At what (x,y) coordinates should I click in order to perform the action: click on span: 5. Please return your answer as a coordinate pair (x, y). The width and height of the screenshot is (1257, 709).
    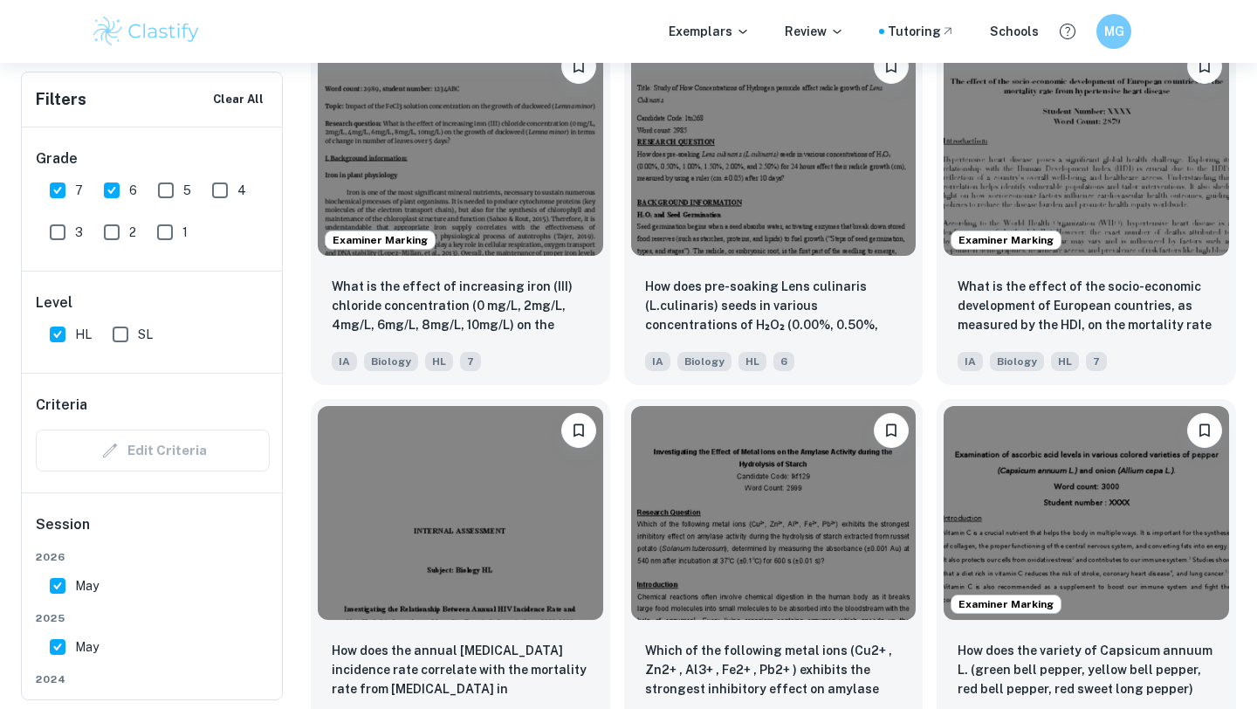
    Looking at the image, I should click on (187, 190).